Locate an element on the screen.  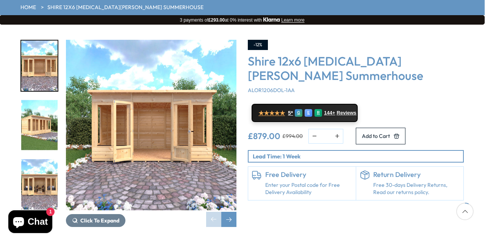
div: Previous slide is located at coordinates (214, 220).